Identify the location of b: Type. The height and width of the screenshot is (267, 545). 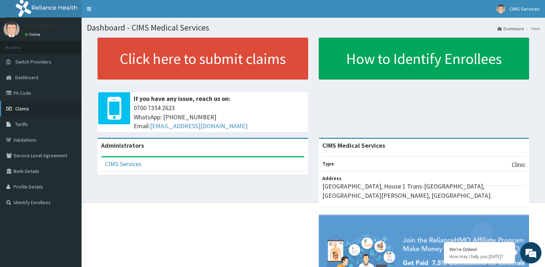
(328, 164).